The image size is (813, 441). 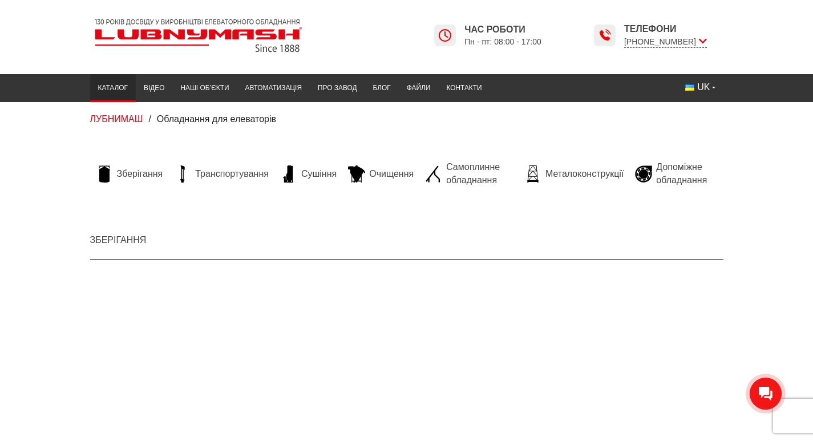 I want to click on span: Зберігання, so click(x=140, y=174).